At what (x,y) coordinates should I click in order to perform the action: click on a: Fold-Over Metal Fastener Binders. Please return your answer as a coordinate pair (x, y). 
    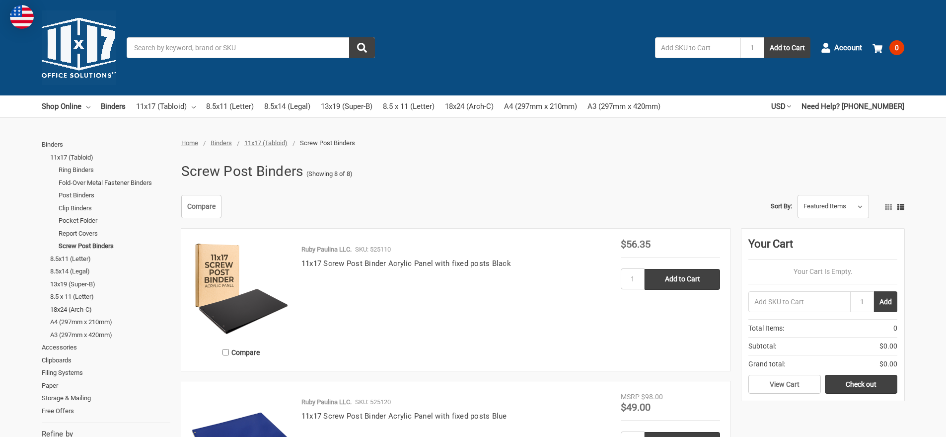
    Looking at the image, I should click on (114, 183).